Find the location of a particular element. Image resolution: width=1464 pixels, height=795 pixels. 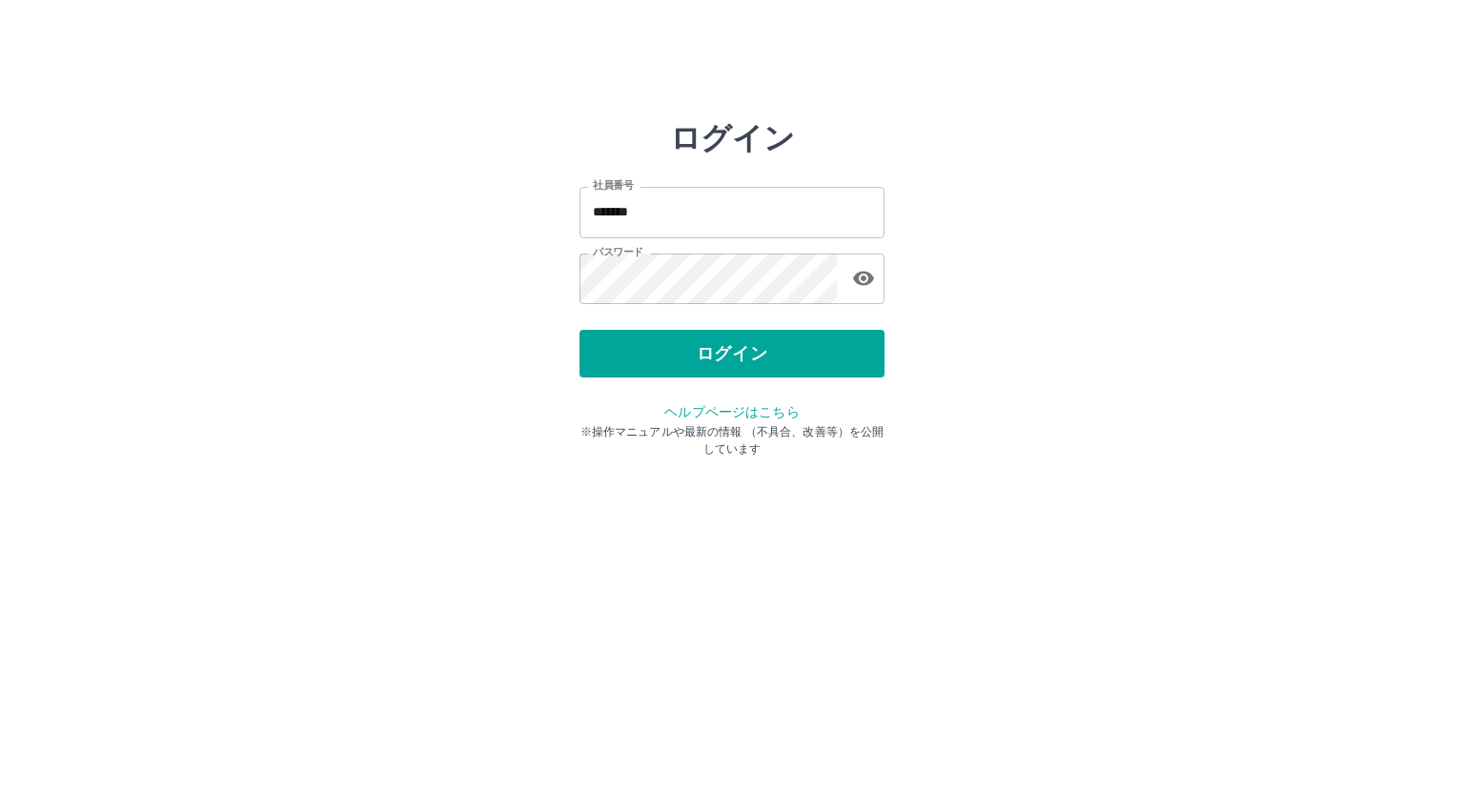

a: ヘルプページはこちら is located at coordinates (731, 412).